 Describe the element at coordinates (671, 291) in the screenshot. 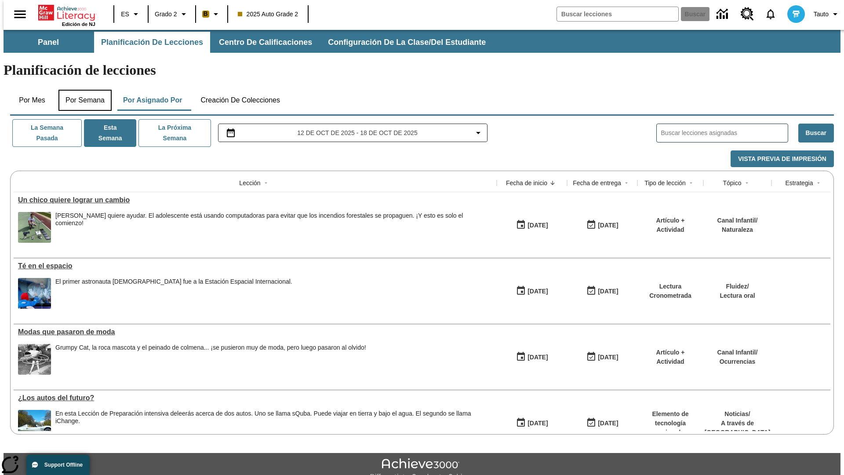

I see `p: Lectura Cronometrada` at that location.